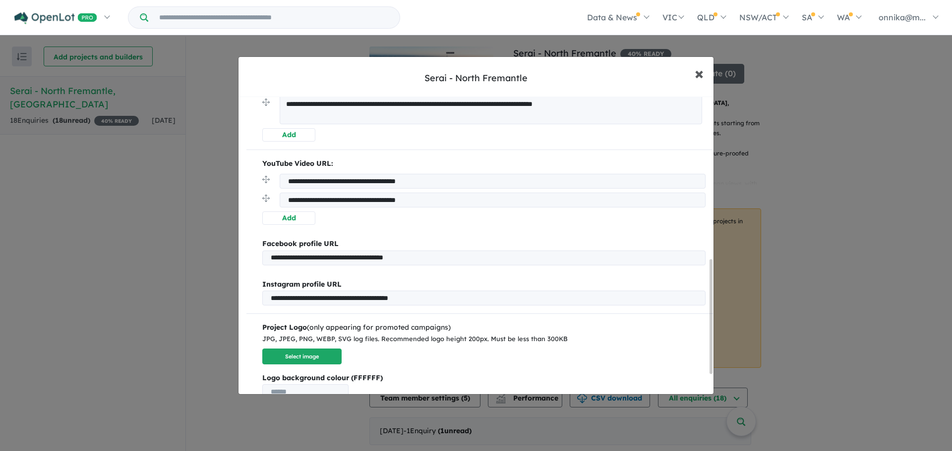 Image resolution: width=952 pixels, height=451 pixels. What do you see at coordinates (56, 18) in the screenshot?
I see `img: Openlot PRO Logo White` at bounding box center [56, 18].